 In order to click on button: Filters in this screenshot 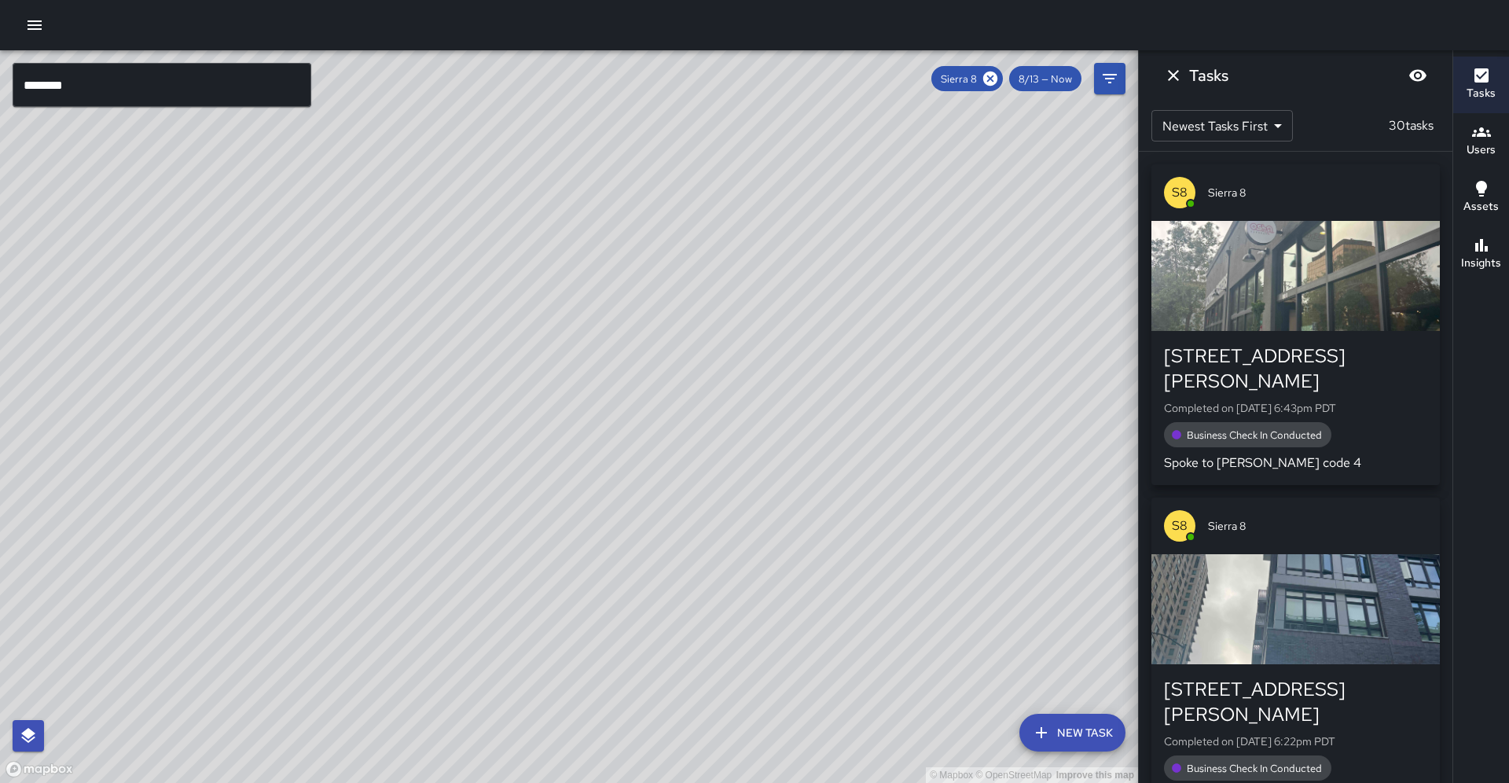, I will do `click(1110, 79)`.